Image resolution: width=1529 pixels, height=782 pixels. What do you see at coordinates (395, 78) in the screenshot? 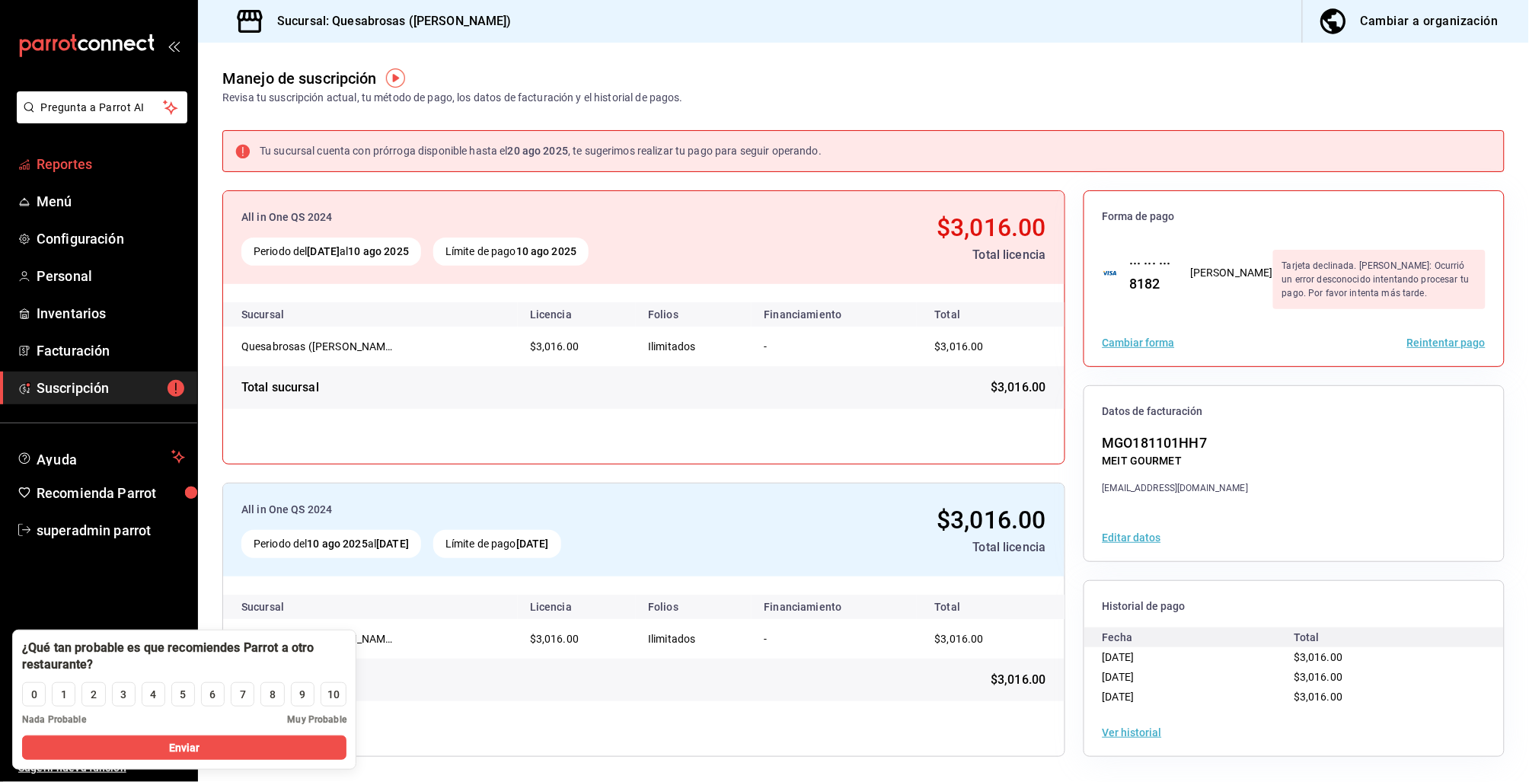
I see `button: Tooltip marker` at bounding box center [395, 78].